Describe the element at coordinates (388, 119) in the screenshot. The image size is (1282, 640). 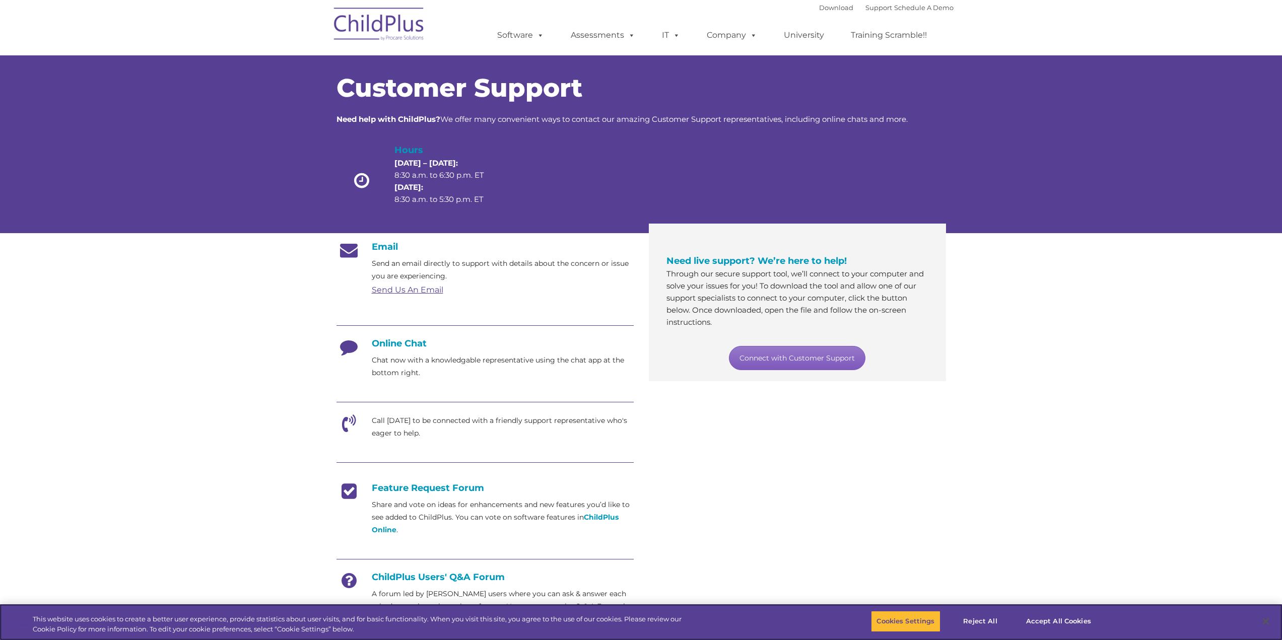
I see `strong: Need help with ChildPlus?` at that location.